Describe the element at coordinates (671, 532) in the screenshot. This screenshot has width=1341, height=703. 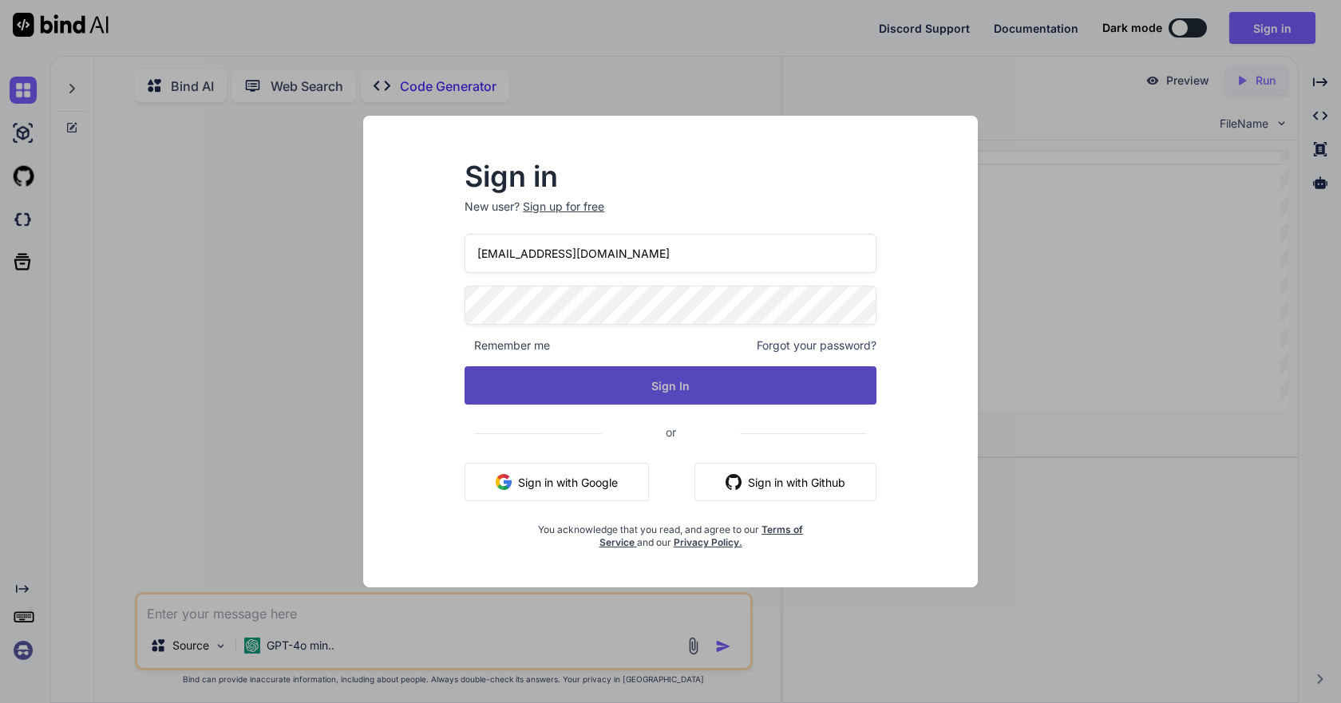
I see `div: You acknowledge that you read, and agree to our and our` at that location.